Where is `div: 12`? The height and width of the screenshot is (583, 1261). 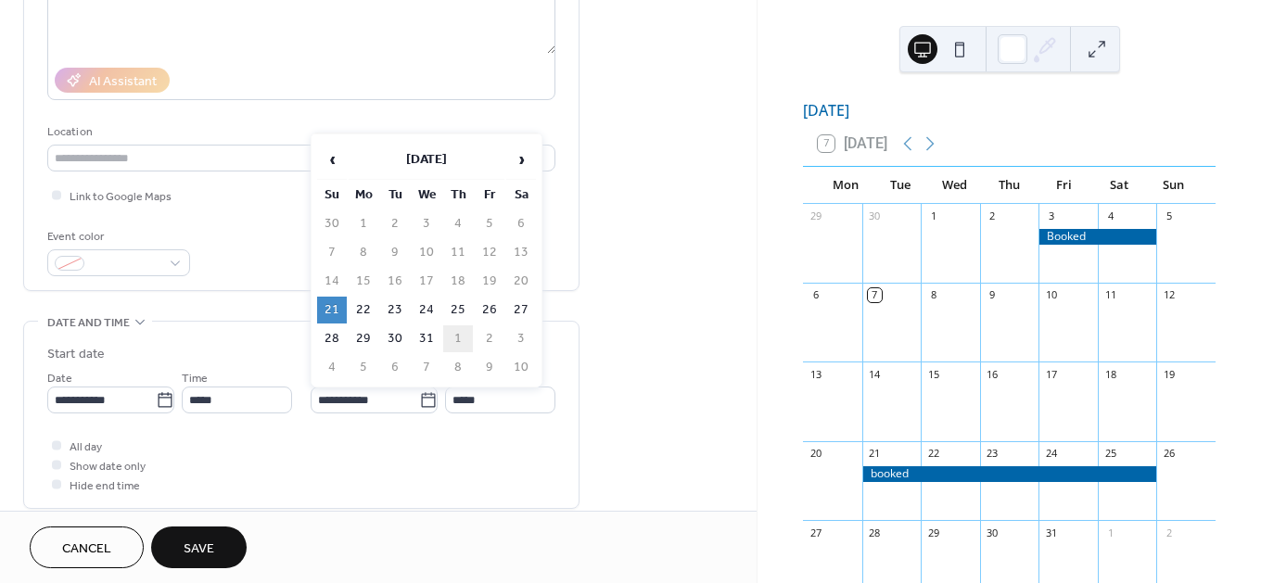
div: 12 is located at coordinates (1168, 295).